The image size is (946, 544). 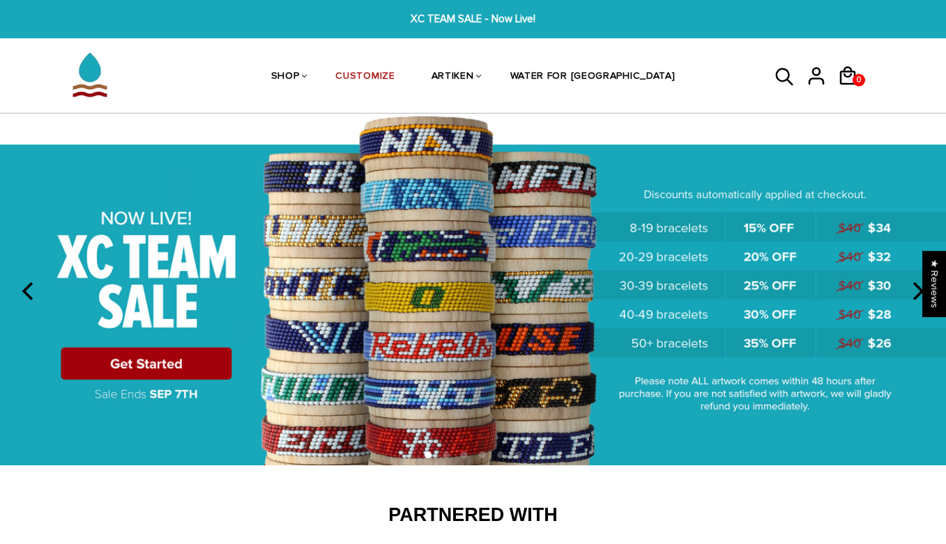 What do you see at coordinates (285, 77) in the screenshot?
I see `a: SHOP` at bounding box center [285, 77].